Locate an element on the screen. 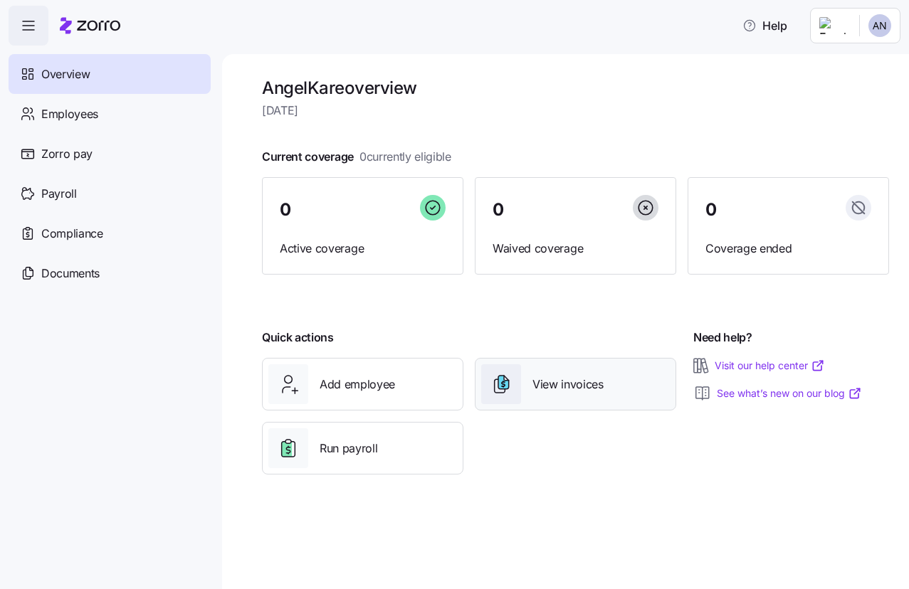 The height and width of the screenshot is (589, 909). a: Documents is located at coordinates (110, 273).